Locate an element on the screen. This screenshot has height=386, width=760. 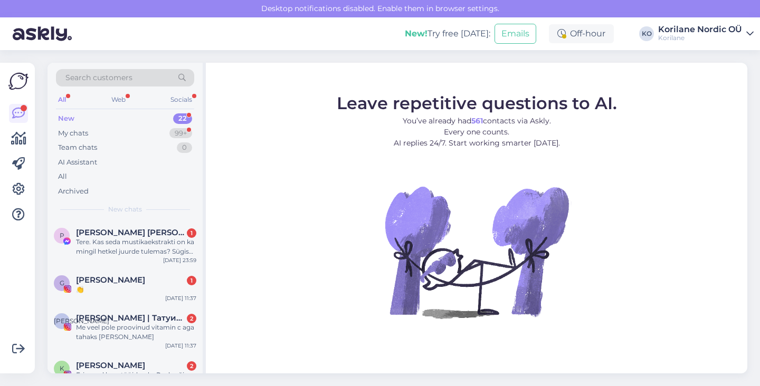
span: Leave repetitive questions to AI. is located at coordinates (477, 102).